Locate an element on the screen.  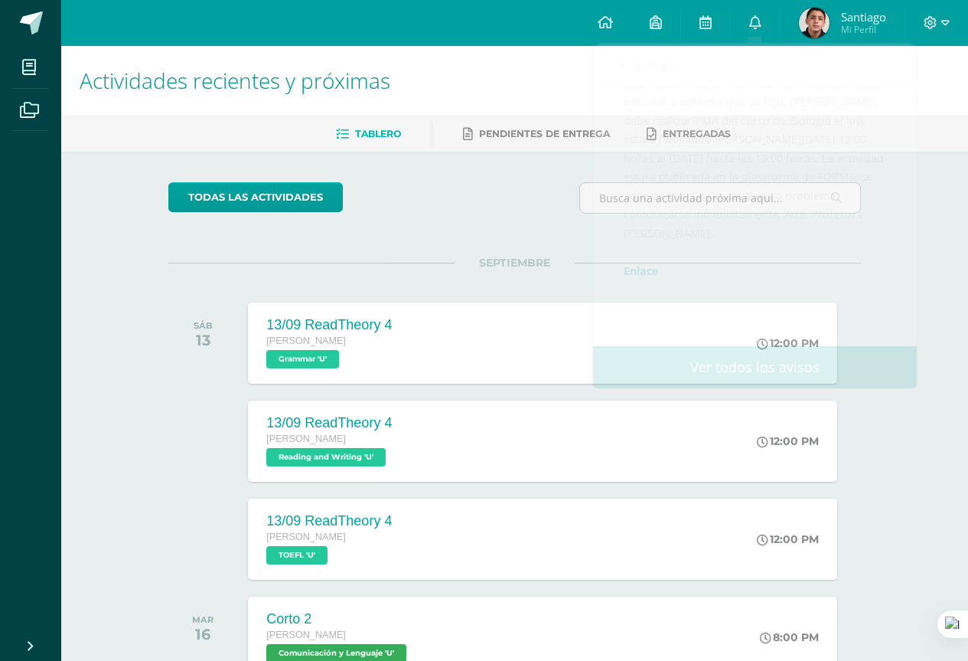
img: b81a375a2ba29ccfbe84947ecc58dfa2.png is located at coordinates (814, 23).